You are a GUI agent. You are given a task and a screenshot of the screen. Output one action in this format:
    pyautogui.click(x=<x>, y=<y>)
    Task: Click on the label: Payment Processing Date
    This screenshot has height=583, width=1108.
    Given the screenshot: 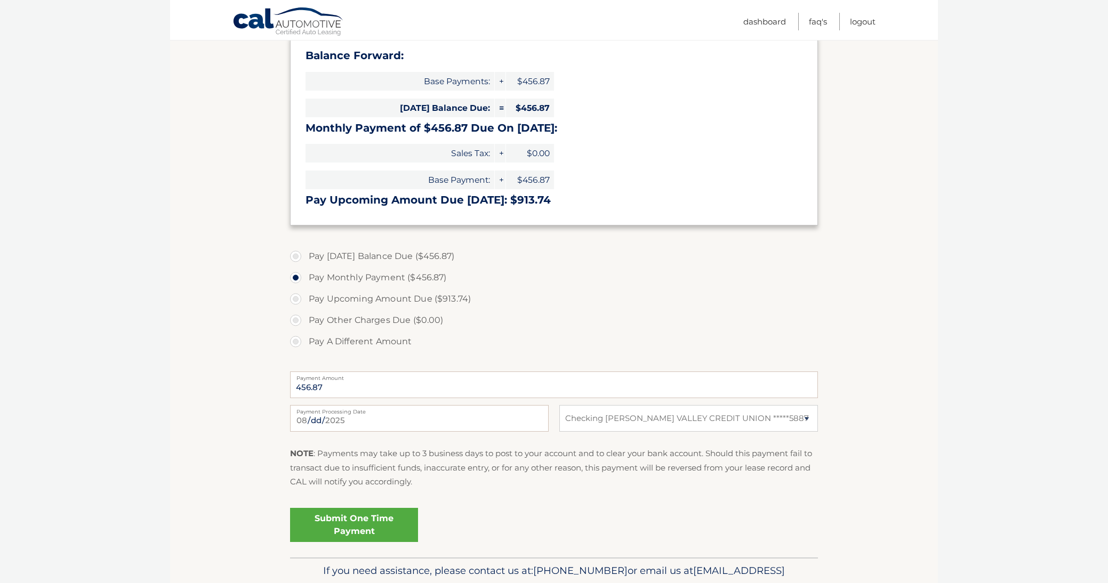 What is the action you would take?
    pyautogui.click(x=419, y=409)
    